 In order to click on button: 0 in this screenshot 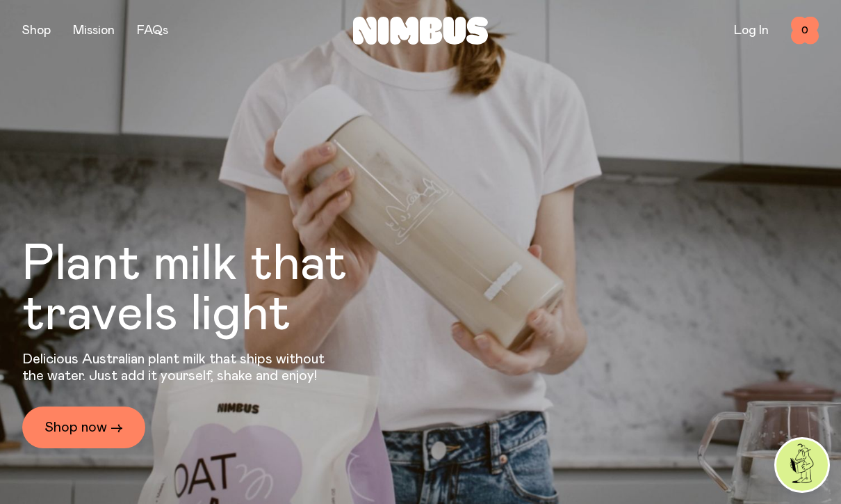, I will do `click(805, 31)`.